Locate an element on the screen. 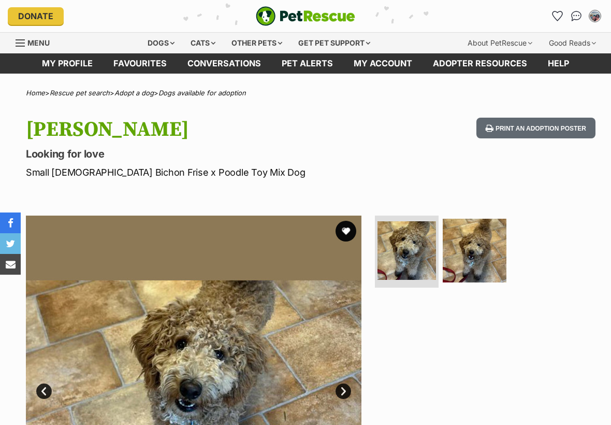 The image size is (611, 425). a: Donate is located at coordinates (36, 16).